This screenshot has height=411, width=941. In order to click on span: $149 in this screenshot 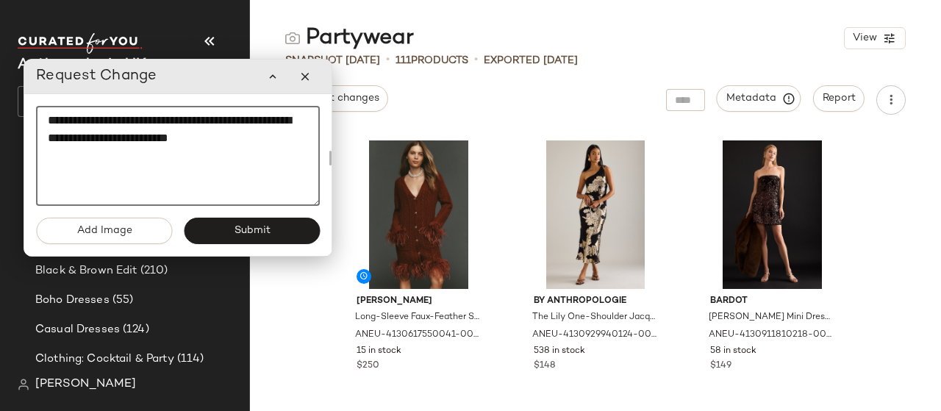, I will do `click(720, 366)`.